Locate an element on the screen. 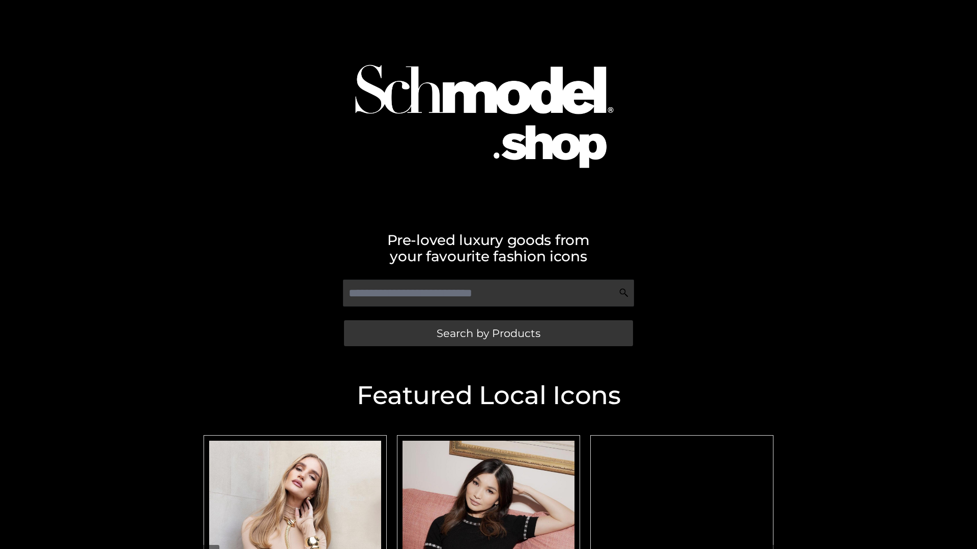 Image resolution: width=977 pixels, height=549 pixels. span: Search by Products is located at coordinates (488, 333).